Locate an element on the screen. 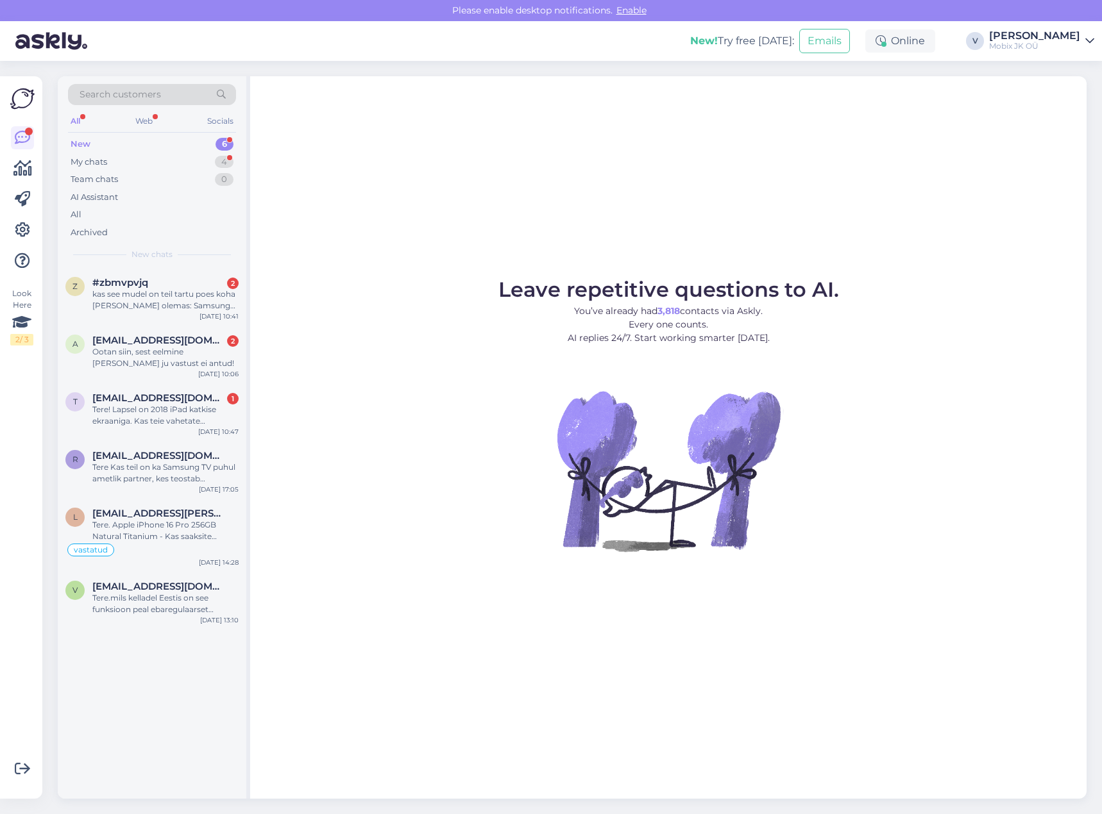 The image size is (1102, 814). img: No Chat active is located at coordinates (668, 471).